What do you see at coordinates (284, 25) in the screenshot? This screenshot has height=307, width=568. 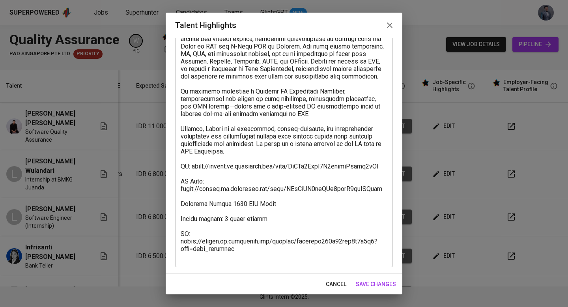 I see `h2: Talent Highlights` at bounding box center [284, 25].